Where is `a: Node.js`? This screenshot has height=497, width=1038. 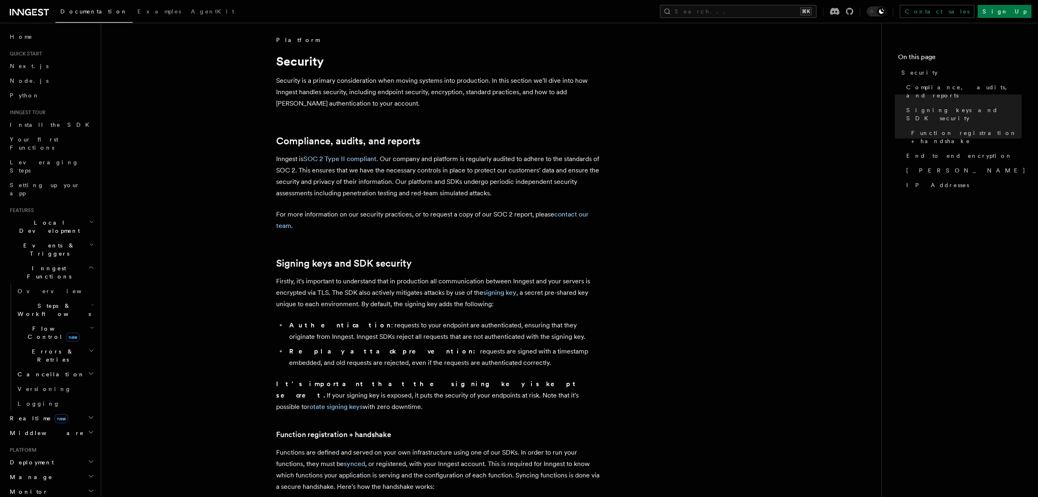
a: Node.js is located at coordinates (51, 81).